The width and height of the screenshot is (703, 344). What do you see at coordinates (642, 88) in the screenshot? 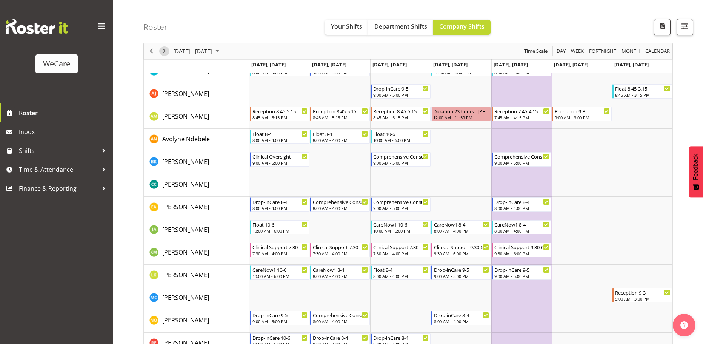
I see `div: Float 8.45-3.15` at bounding box center [642, 88].